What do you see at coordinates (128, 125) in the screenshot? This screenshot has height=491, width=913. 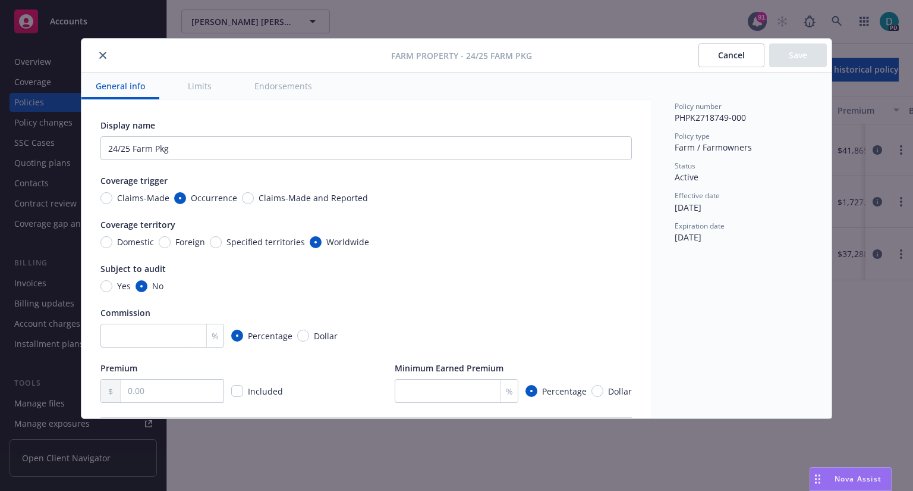 I see `span: Display name` at bounding box center [128, 125].